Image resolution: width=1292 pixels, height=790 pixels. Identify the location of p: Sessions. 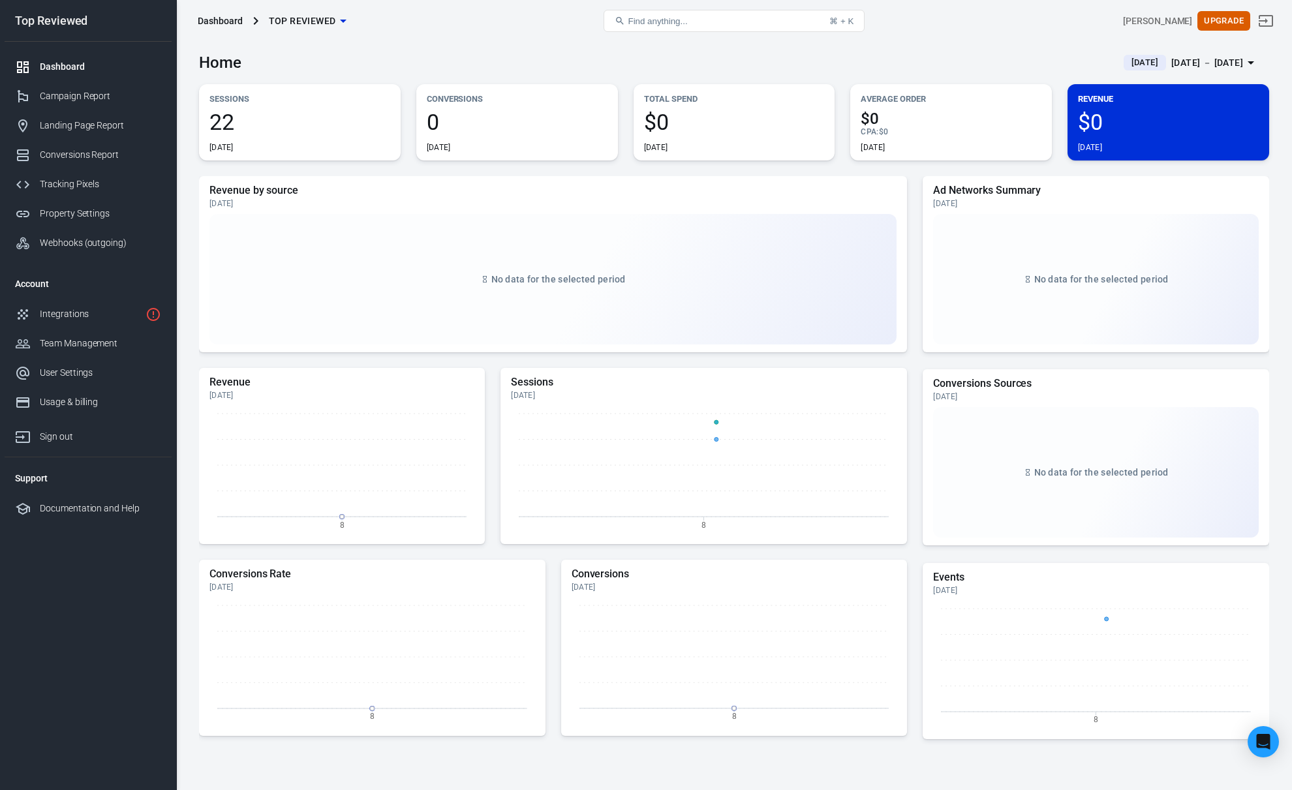
(300, 99).